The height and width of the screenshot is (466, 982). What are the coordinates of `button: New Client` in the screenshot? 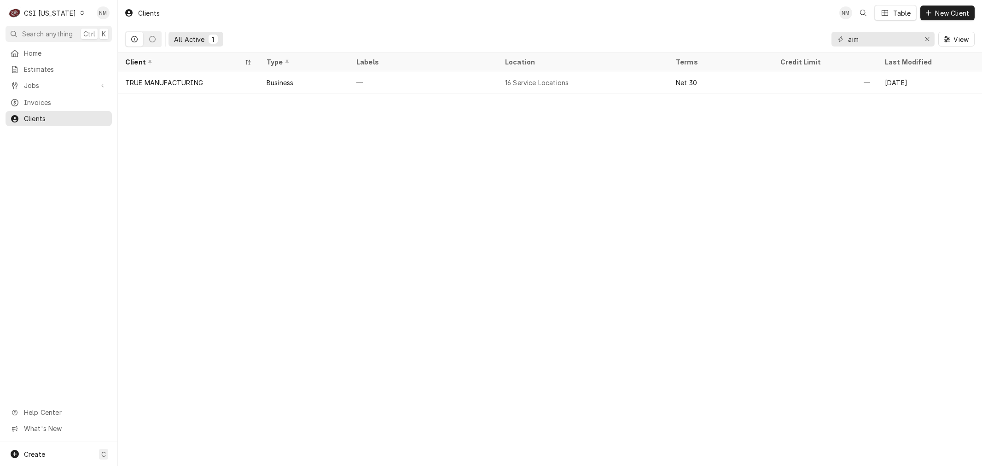 It's located at (948, 13).